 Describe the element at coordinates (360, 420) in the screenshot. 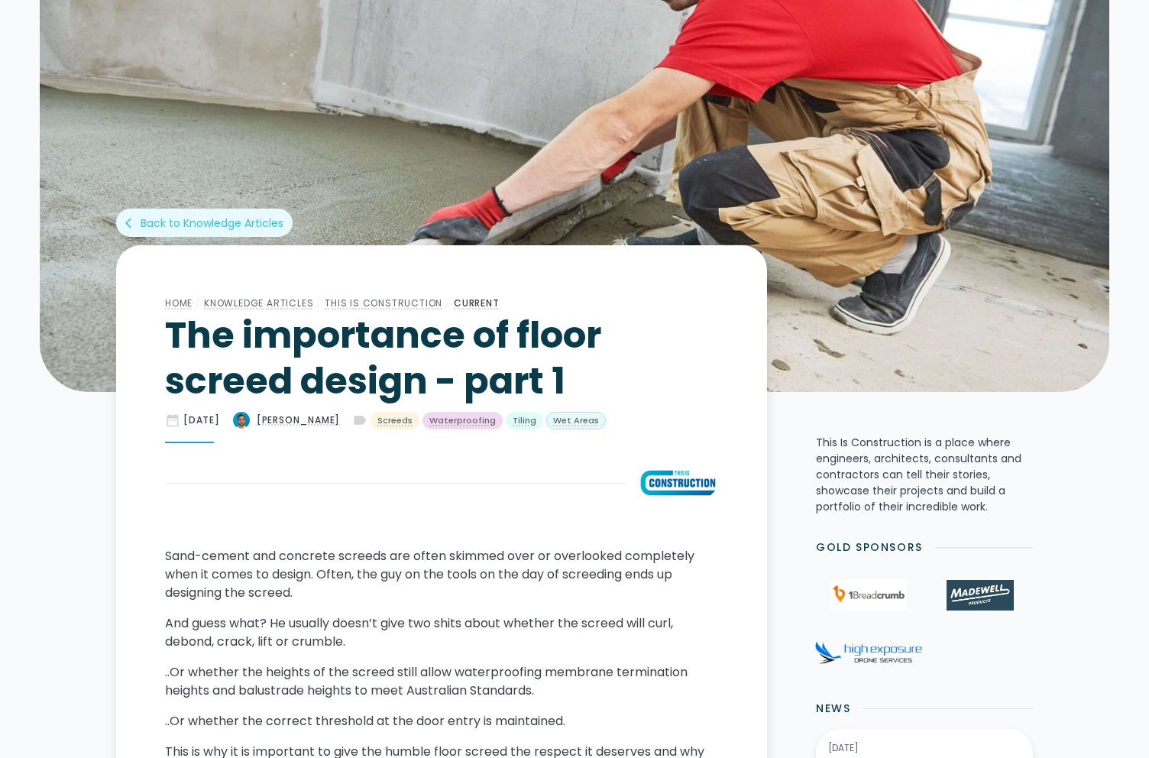

I see `div: label` at that location.